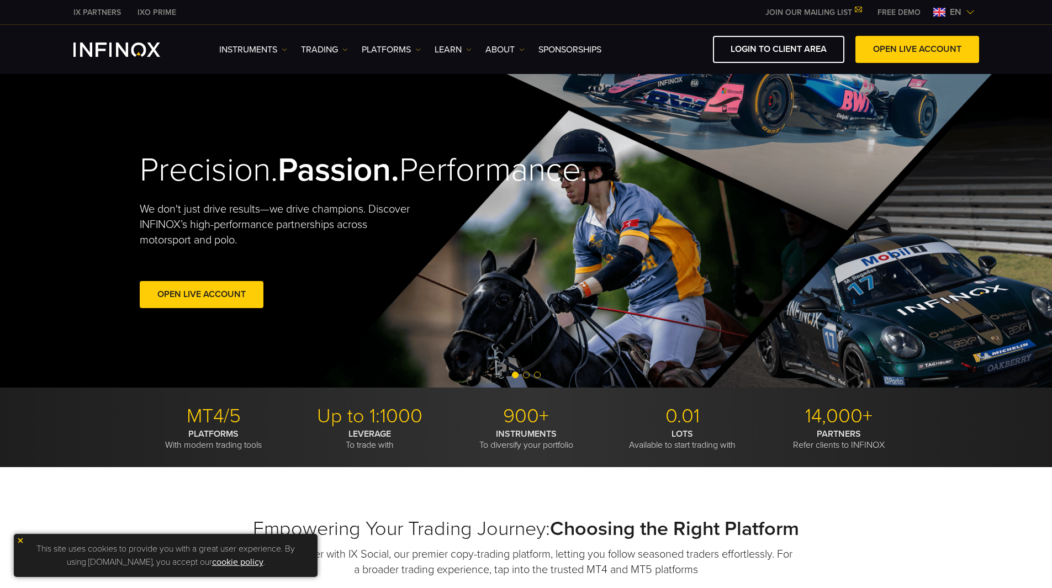  I want to click on span: Go to slide 3, so click(537, 375).